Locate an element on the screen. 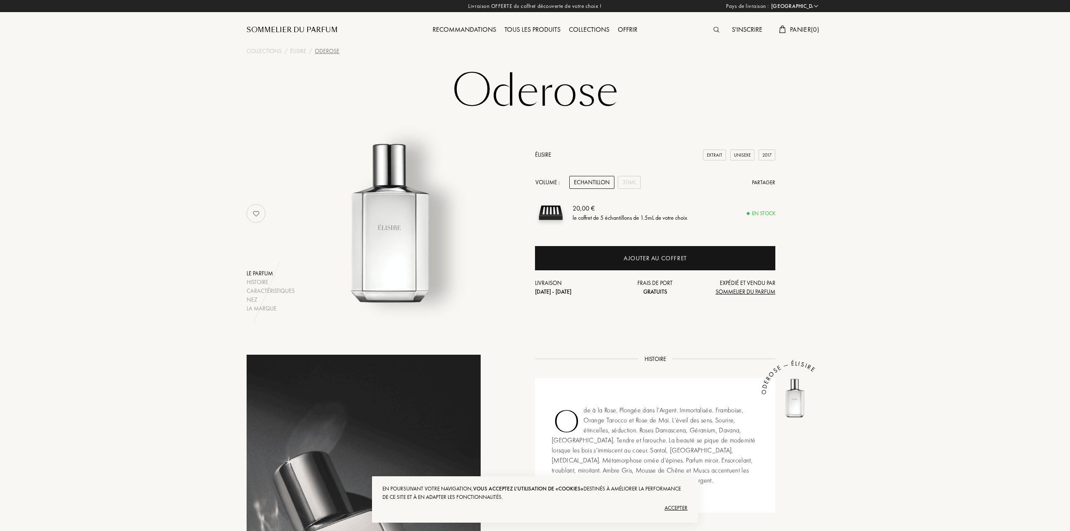 The width and height of the screenshot is (1070, 531). a: S'inscrire is located at coordinates (747, 29).